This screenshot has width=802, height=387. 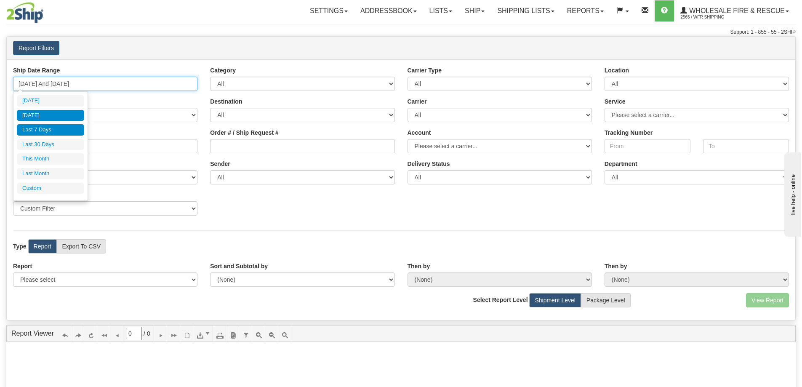 I want to click on li: Last 7 Days, so click(x=51, y=130).